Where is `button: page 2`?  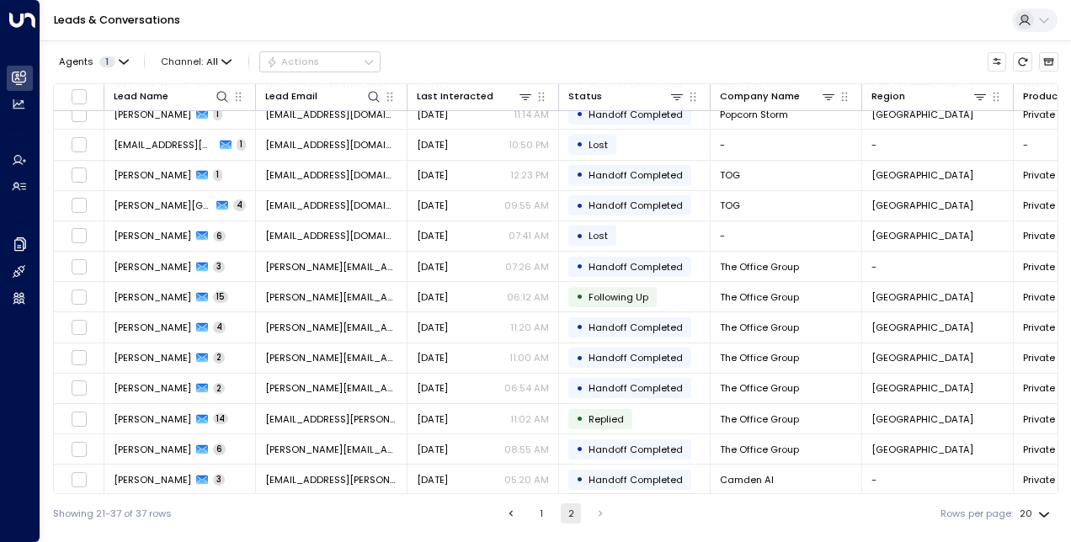
button: page 2 is located at coordinates (571, 513).